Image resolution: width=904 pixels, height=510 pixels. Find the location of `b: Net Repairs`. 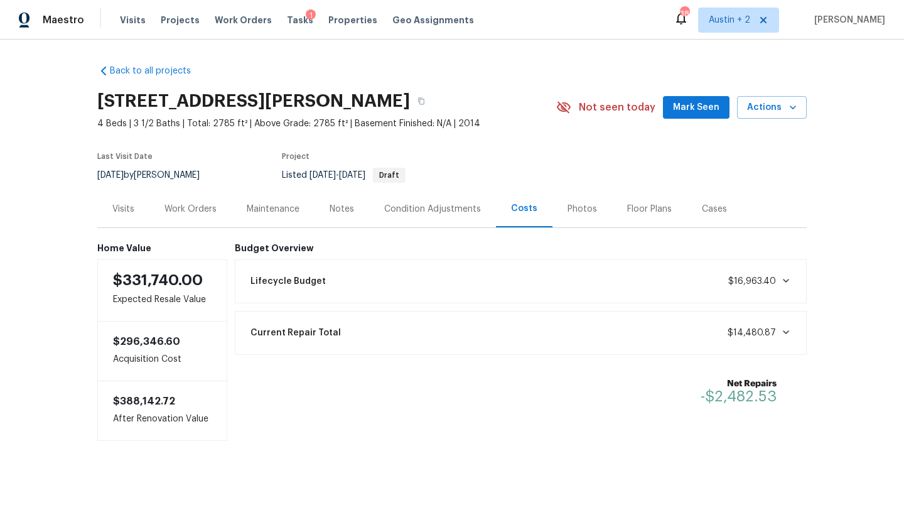

b: Net Repairs is located at coordinates (738, 383).